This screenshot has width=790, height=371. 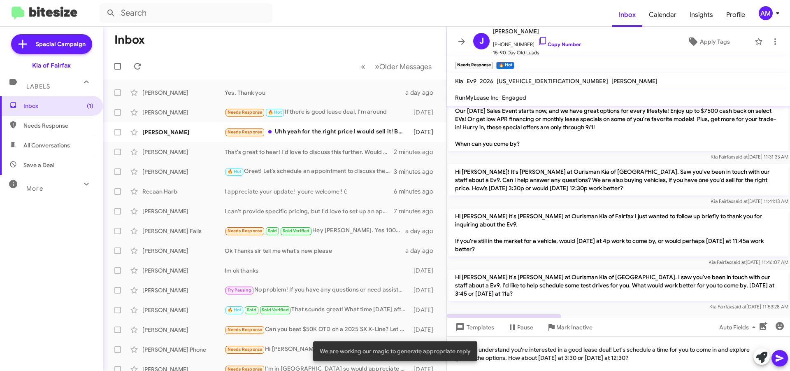 What do you see at coordinates (35, 188) in the screenshot?
I see `span: More` at bounding box center [35, 188].